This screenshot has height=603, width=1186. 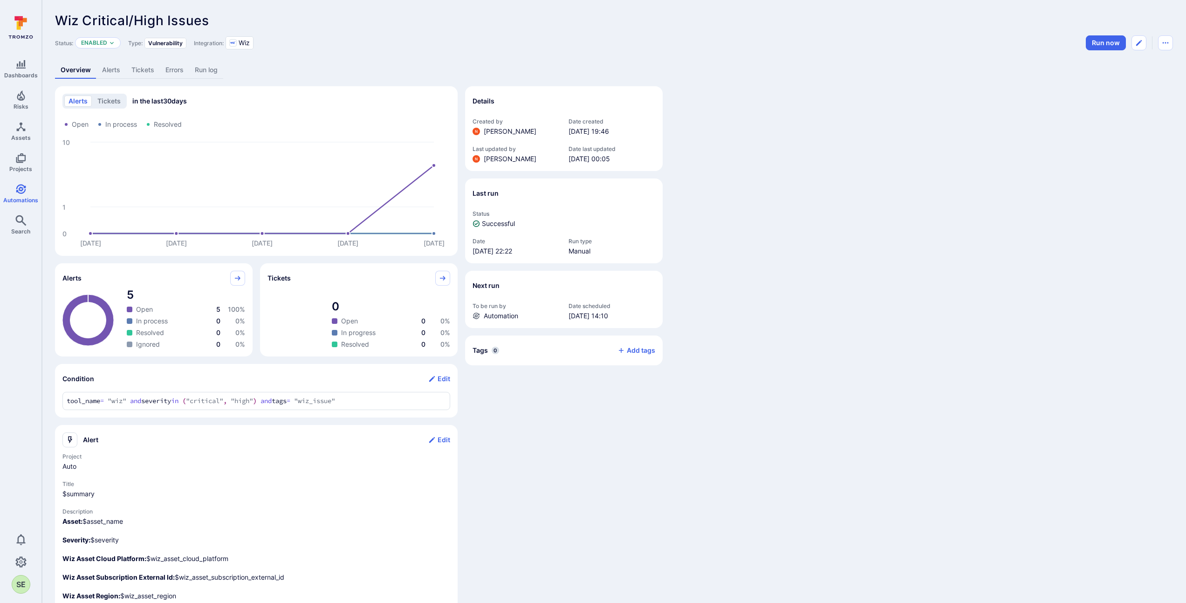 I want to click on p: $asset_name $severity $wiz_asset_cloud_platform $wiz_asset_subscription_external_id $wiz_asset_re..., so click(x=256, y=559).